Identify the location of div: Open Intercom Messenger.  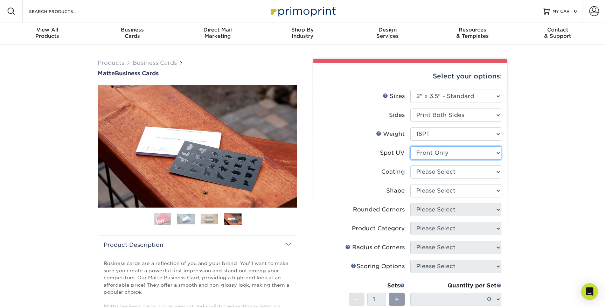
(590, 292).